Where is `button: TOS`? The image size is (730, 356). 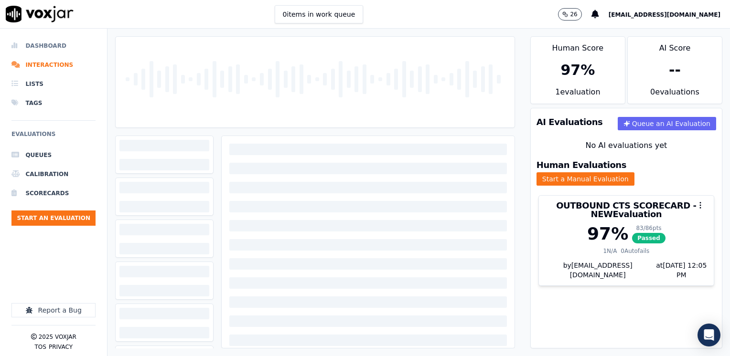
button: TOS is located at coordinates (40, 347).